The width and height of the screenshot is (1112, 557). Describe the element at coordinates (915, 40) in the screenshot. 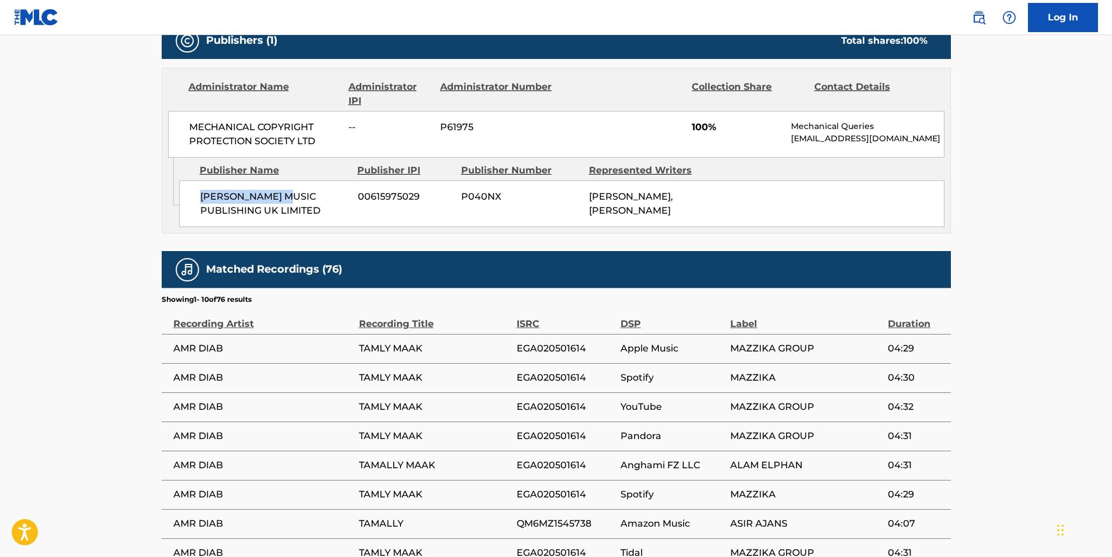

I see `span: 100 %` at that location.